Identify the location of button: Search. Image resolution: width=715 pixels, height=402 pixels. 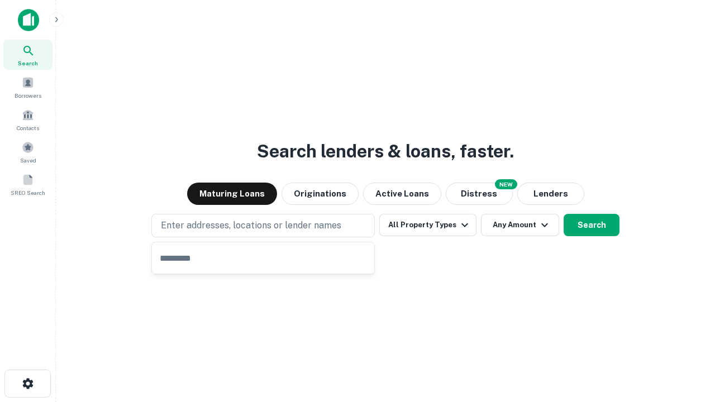
(591, 225).